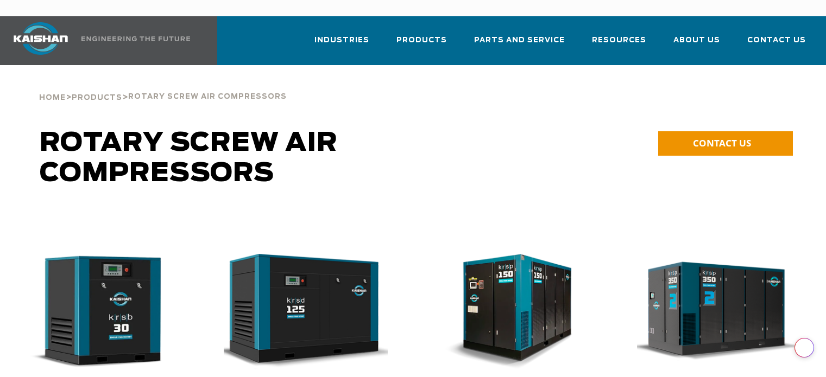 The width and height of the screenshot is (826, 377). I want to click on span: Contact Us, so click(777, 40).